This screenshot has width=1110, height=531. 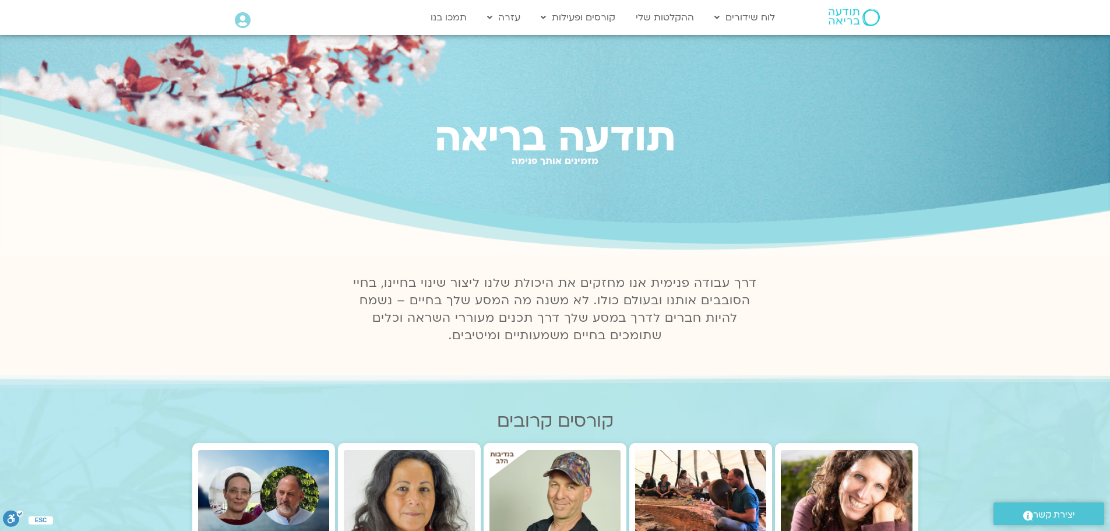 I want to click on a: תמכו בנו, so click(x=449, y=17).